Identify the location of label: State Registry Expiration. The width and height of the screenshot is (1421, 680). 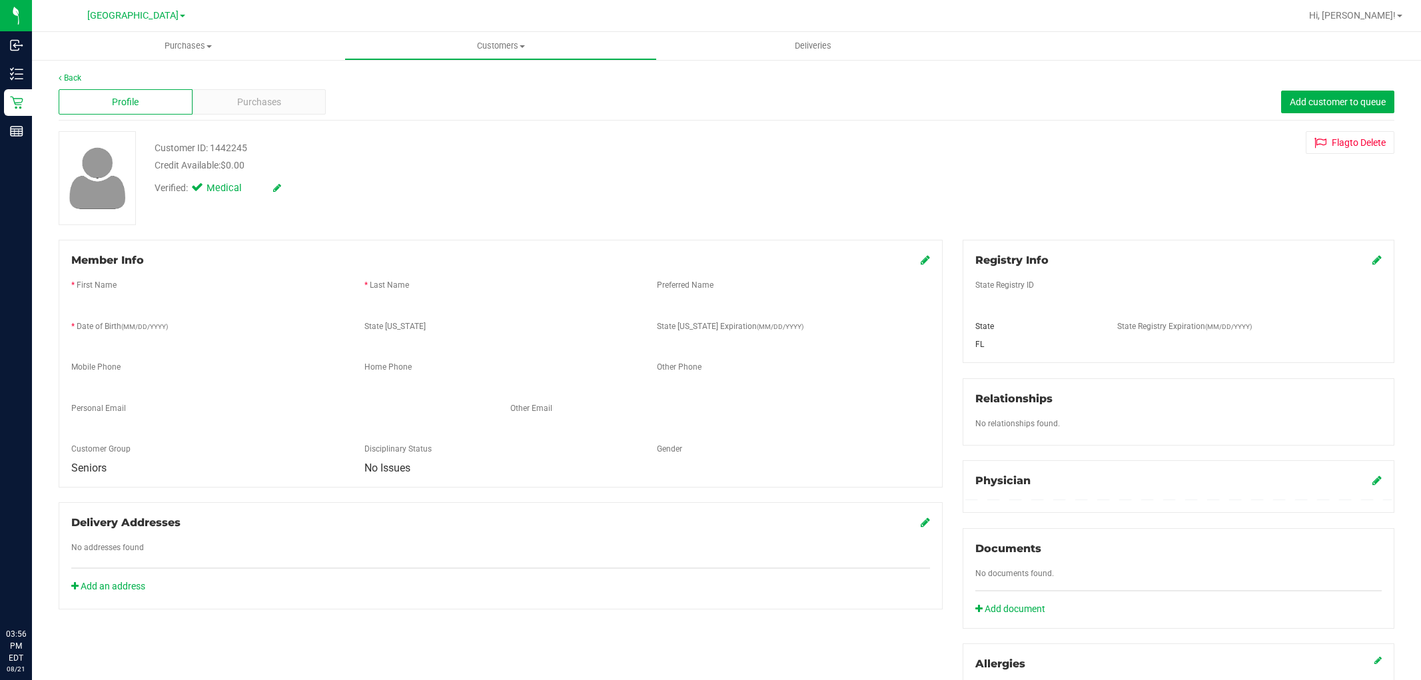
(1184, 326).